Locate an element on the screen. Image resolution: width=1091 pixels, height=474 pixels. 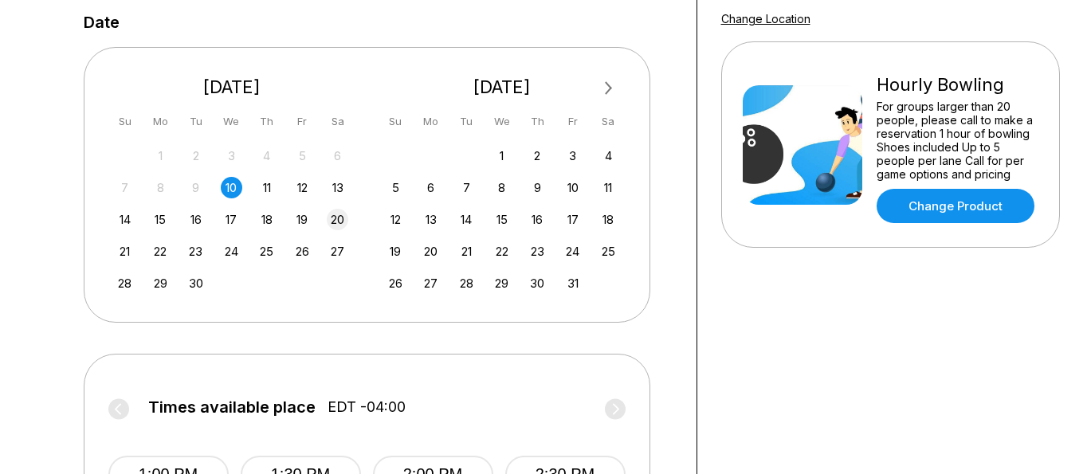
div: Choose Saturday, October 4th, 2025 is located at coordinates (608, 155).